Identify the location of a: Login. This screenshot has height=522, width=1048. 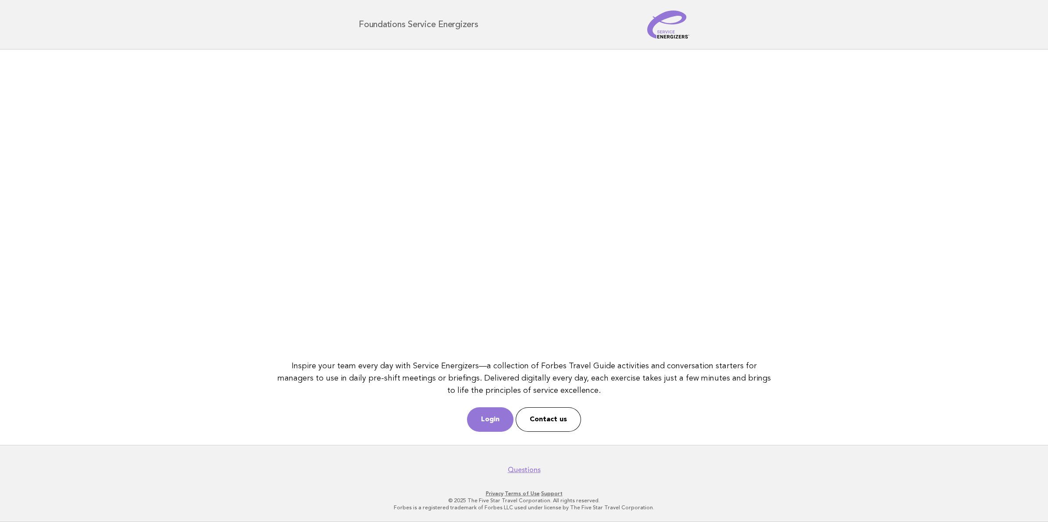
(490, 420).